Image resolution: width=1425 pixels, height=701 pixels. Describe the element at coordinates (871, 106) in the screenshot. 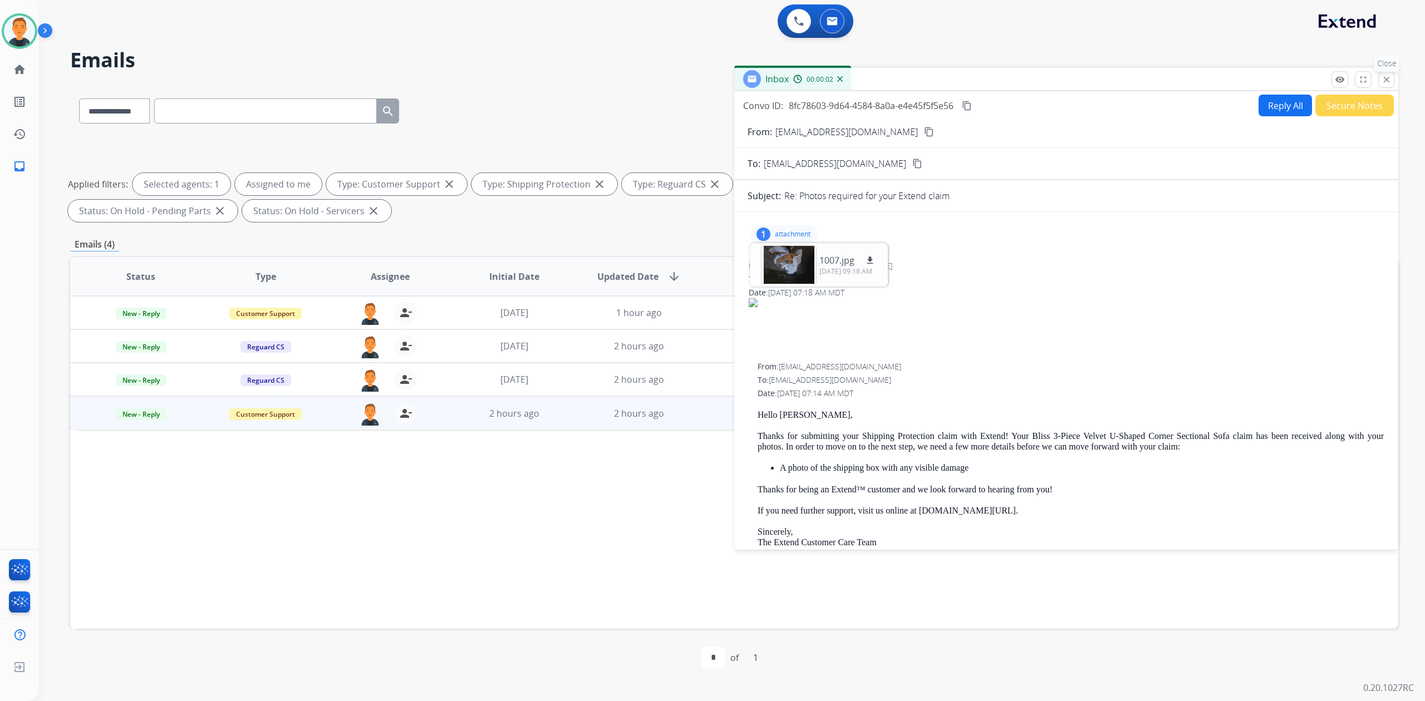

I see `span: 8fc78603-9d64-4584-8a0a-e4e45f5f5e56` at that location.